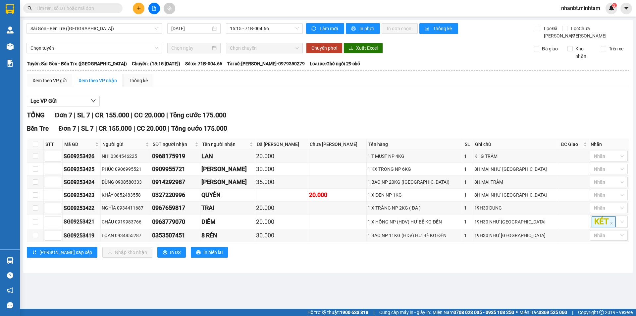 This screenshot has width=636, height=316. I want to click on div: 0963779070, so click(176, 222).